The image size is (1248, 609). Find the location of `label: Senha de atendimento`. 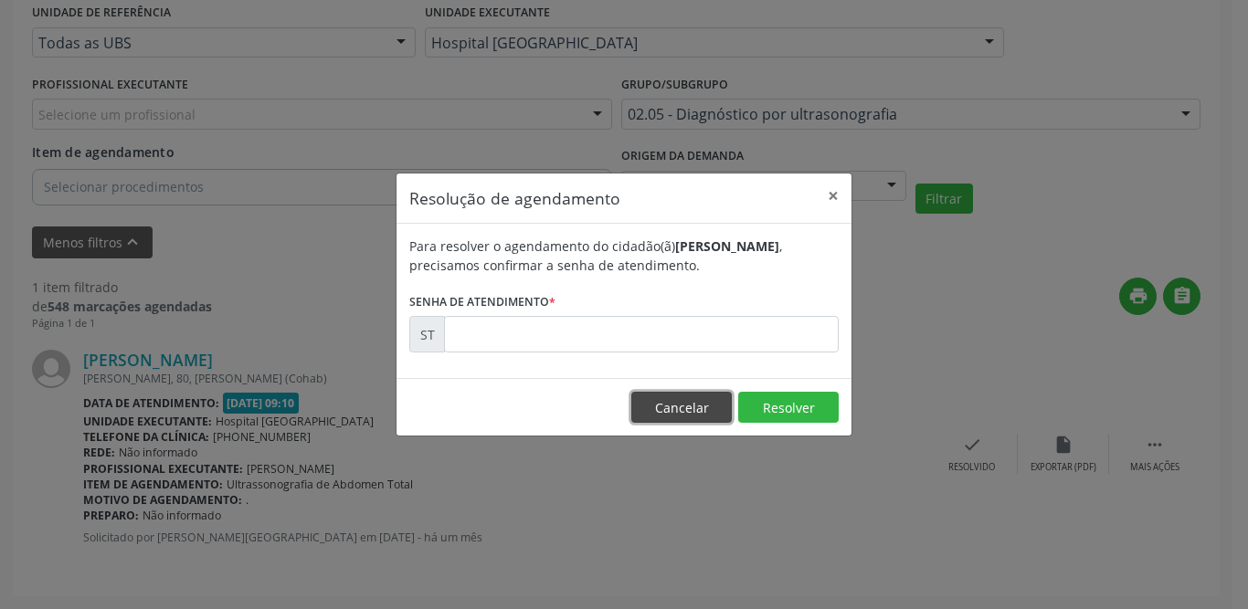

label: Senha de atendimento is located at coordinates (482, 302).